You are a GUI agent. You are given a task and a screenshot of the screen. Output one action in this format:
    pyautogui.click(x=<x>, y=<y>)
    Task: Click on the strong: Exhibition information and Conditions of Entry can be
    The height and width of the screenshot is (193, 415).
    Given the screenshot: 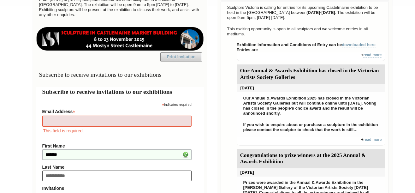 What is the action you would take?
    pyautogui.click(x=306, y=45)
    